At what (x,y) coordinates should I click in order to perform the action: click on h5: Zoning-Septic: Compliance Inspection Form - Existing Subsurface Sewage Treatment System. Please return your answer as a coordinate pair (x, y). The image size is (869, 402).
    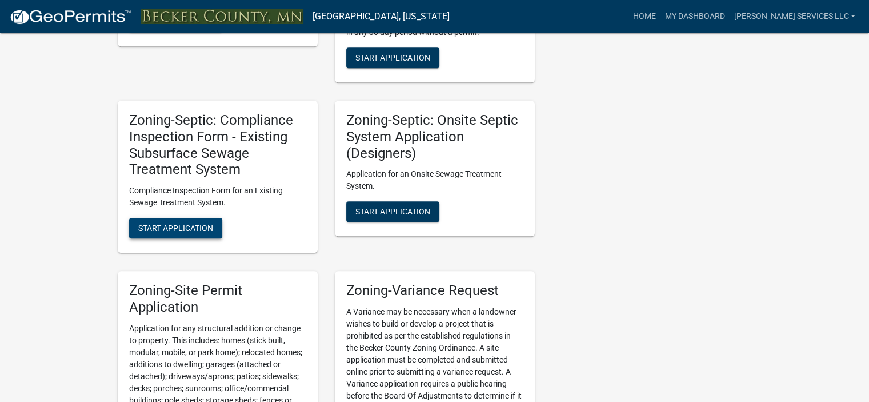
    Looking at the image, I should click on (218, 145).